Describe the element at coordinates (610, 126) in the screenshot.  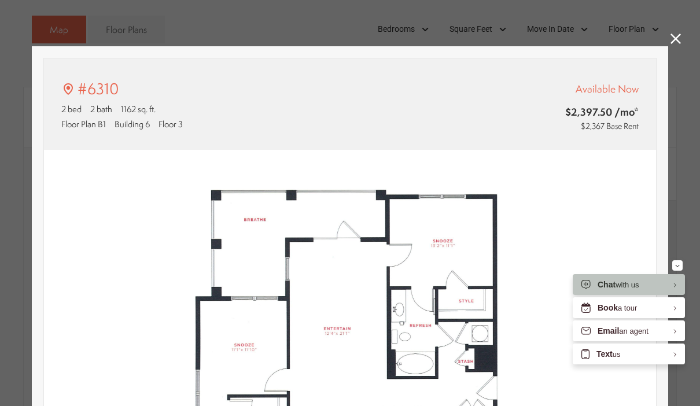
I see `span: $2,367 Base Rent` at that location.